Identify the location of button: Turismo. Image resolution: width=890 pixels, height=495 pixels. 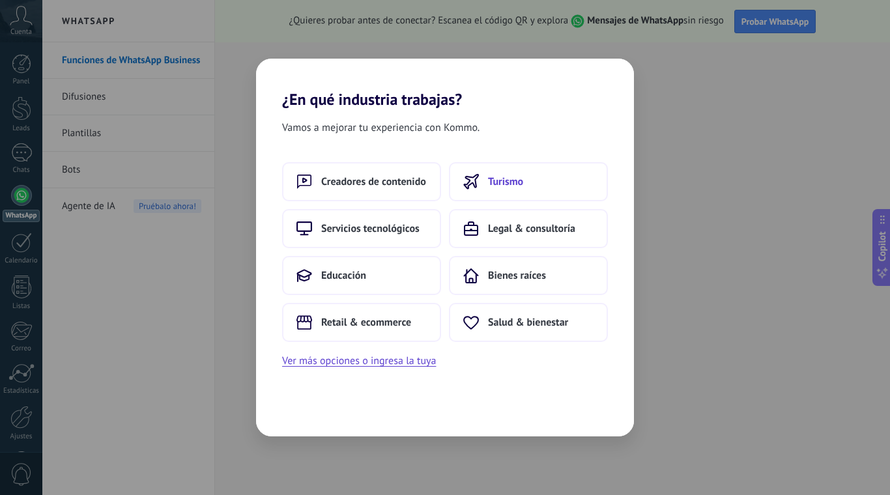
(528, 182).